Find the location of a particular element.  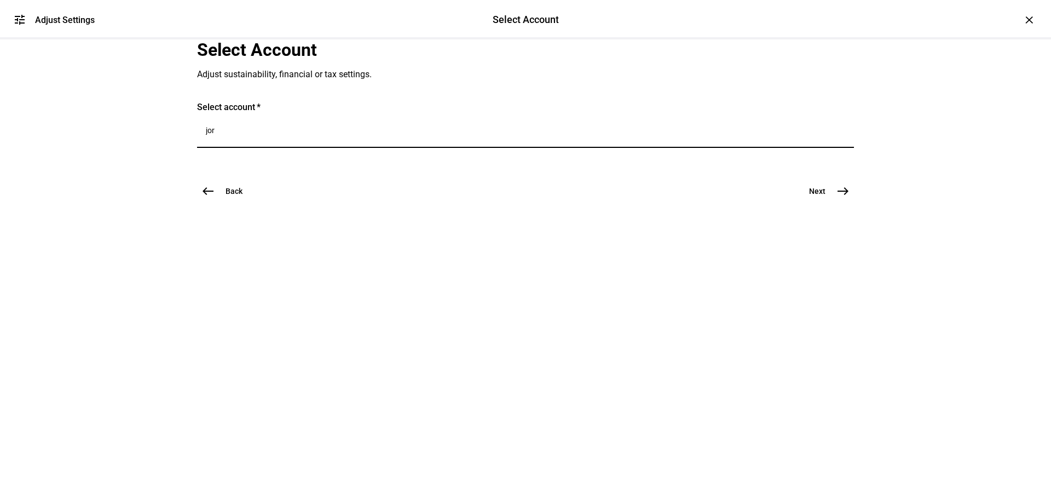

input: Number is located at coordinates (525, 130).